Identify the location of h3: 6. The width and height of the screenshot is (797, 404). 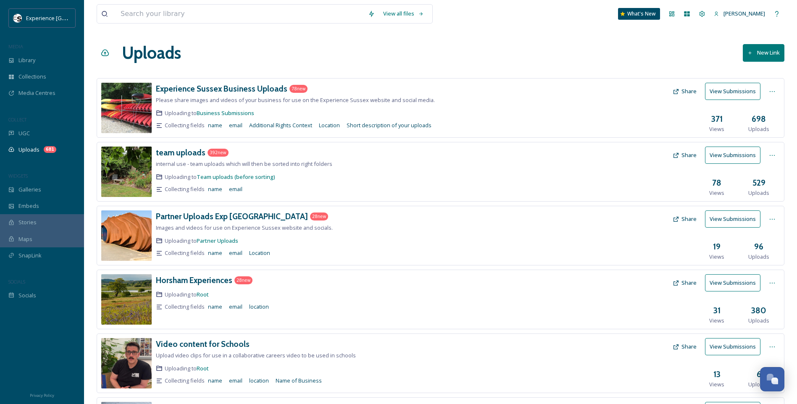
(759, 375).